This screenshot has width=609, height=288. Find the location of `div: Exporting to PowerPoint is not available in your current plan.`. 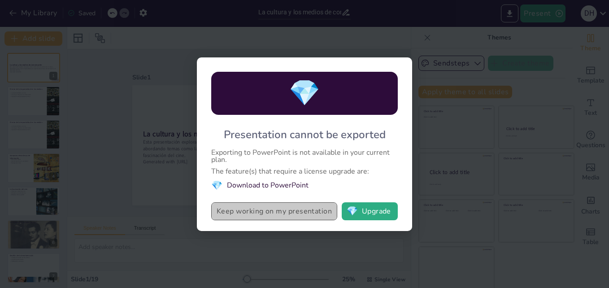

div: Exporting to PowerPoint is not available in your current plan. is located at coordinates (304, 156).